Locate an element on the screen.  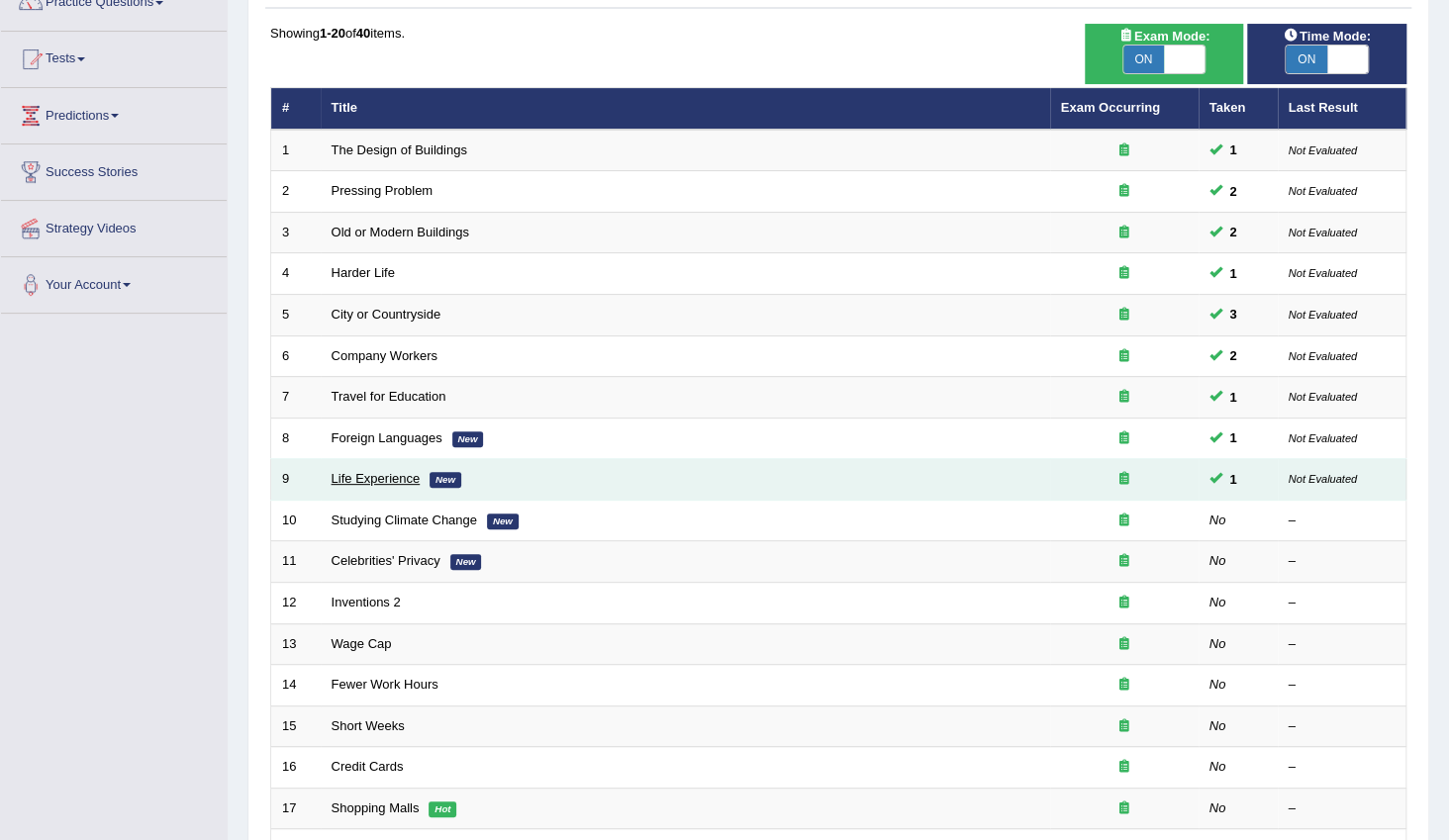
a: Wage Cap is located at coordinates (361, 644).